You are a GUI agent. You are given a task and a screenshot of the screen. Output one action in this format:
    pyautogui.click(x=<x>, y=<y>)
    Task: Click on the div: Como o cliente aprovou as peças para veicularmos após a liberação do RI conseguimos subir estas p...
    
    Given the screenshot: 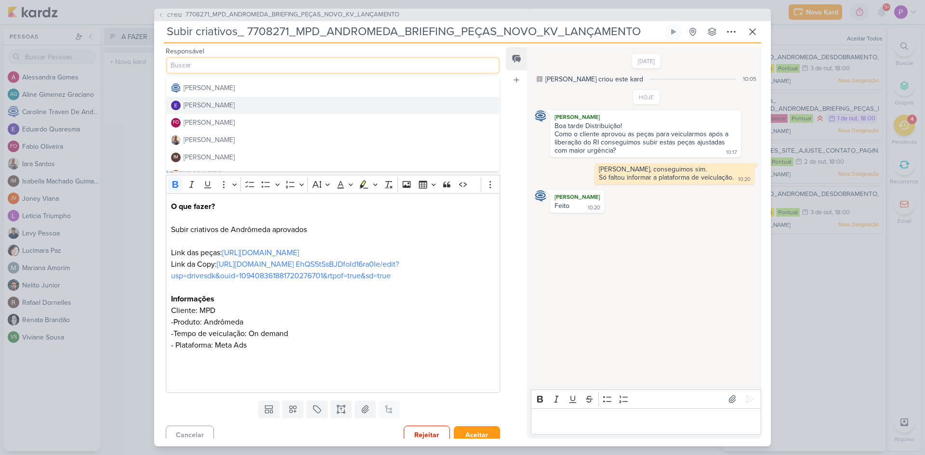 What is the action you would take?
    pyautogui.click(x=642, y=142)
    